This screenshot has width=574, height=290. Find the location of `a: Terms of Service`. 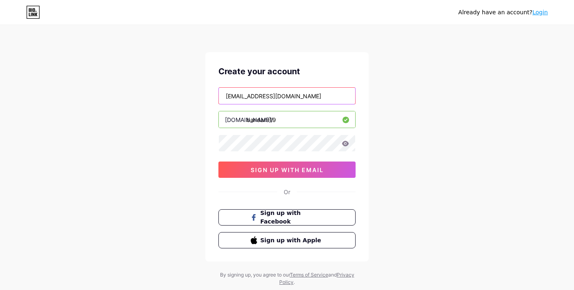

a: Terms of Service is located at coordinates (309, 275).